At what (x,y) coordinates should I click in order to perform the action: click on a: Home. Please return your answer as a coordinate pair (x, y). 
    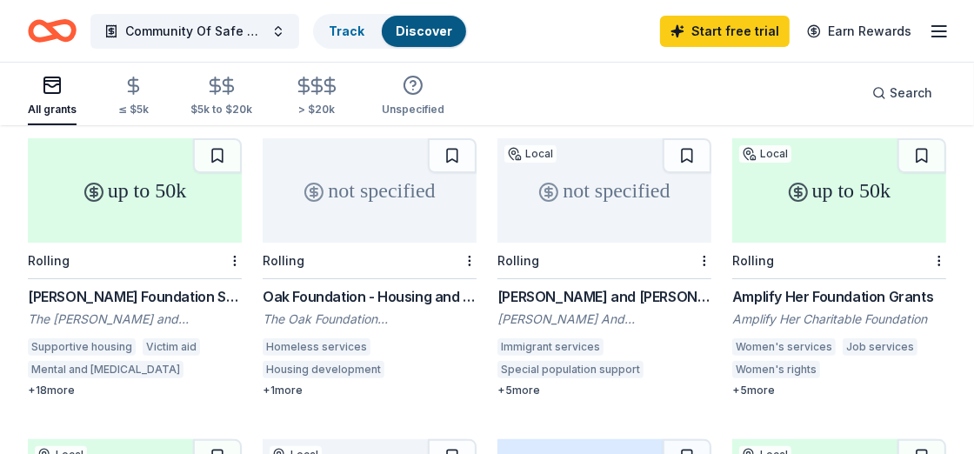
    Looking at the image, I should click on (52, 30).